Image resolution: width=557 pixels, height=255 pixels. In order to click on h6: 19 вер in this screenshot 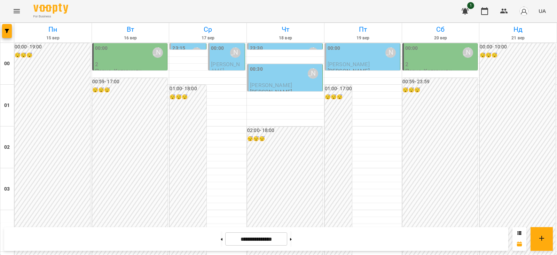, I will do `click(363, 38)`.